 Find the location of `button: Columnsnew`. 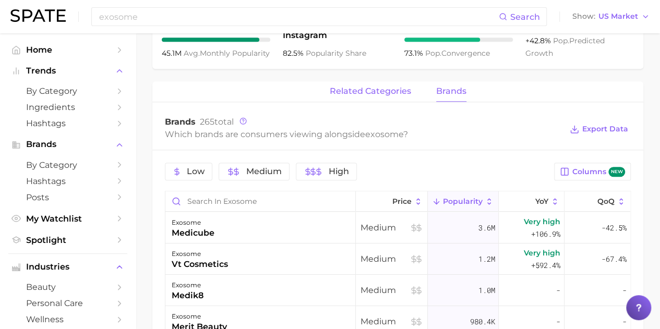

button: Columnsnew is located at coordinates (593, 172).